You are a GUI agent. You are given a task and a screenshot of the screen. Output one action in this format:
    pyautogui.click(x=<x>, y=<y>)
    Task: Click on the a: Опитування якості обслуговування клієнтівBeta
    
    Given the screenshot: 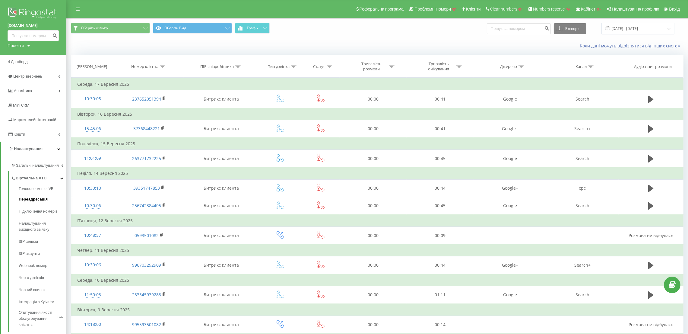 What is the action you would take?
    pyautogui.click(x=43, y=317)
    